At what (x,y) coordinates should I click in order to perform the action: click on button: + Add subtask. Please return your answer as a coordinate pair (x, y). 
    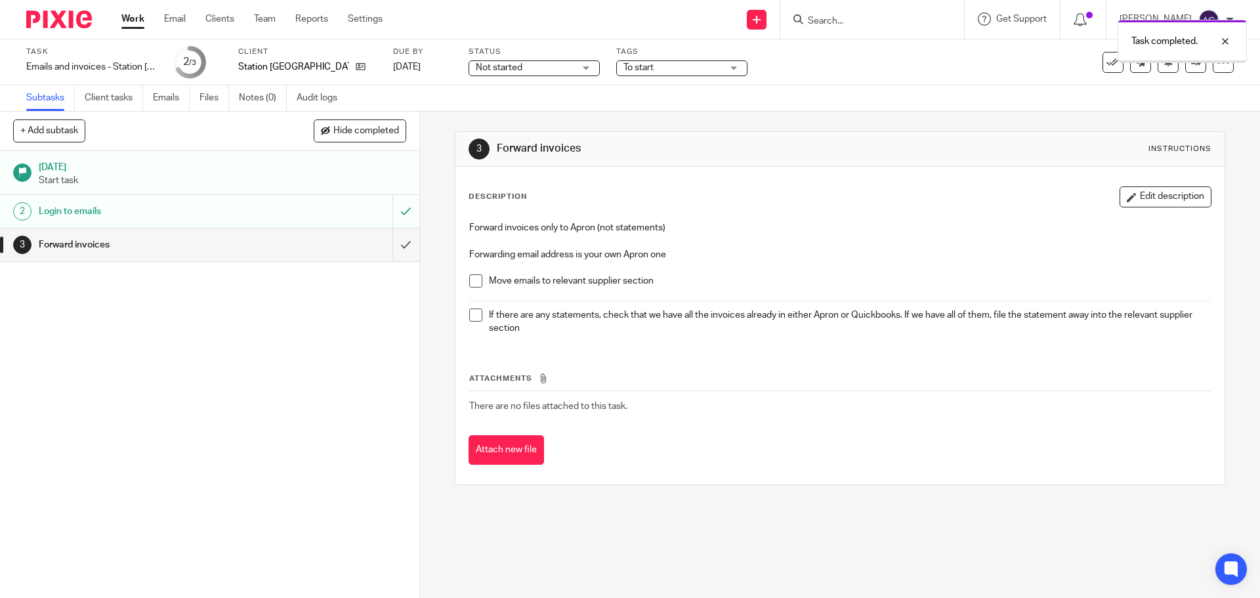
    Looking at the image, I should click on (49, 131).